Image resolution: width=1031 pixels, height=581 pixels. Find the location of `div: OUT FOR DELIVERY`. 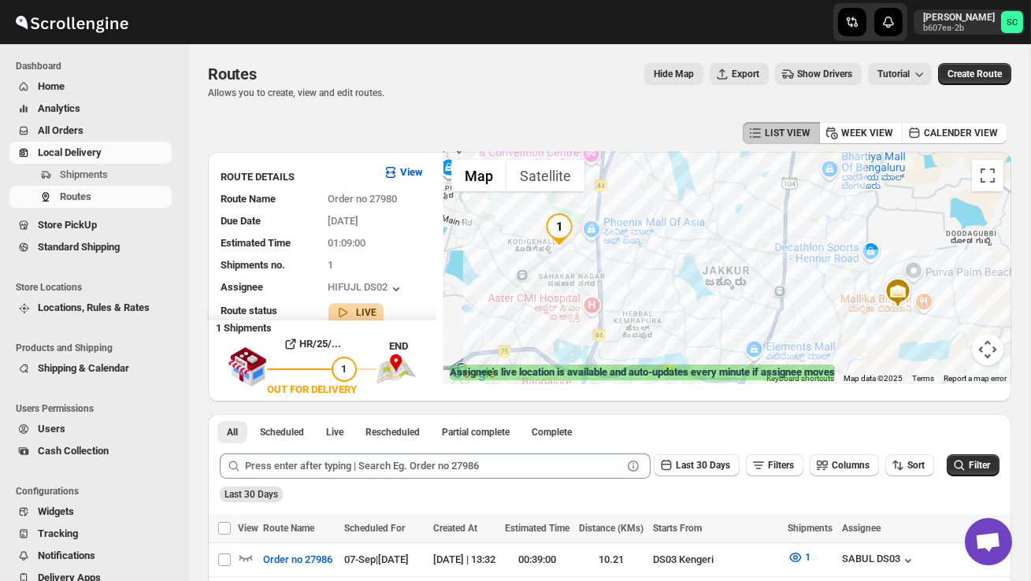

div: OUT FOR DELIVERY is located at coordinates (312, 390).